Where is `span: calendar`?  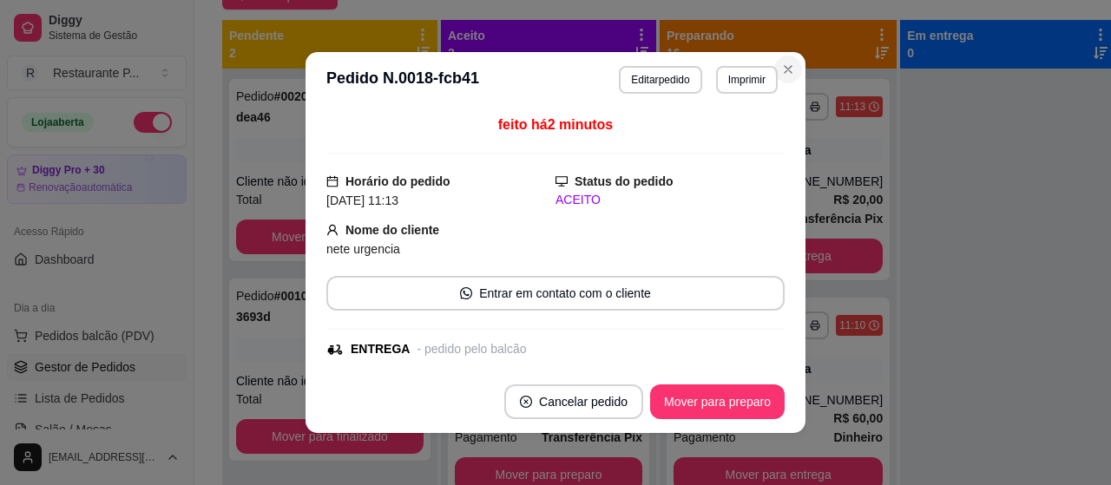 span: calendar is located at coordinates (333, 181).